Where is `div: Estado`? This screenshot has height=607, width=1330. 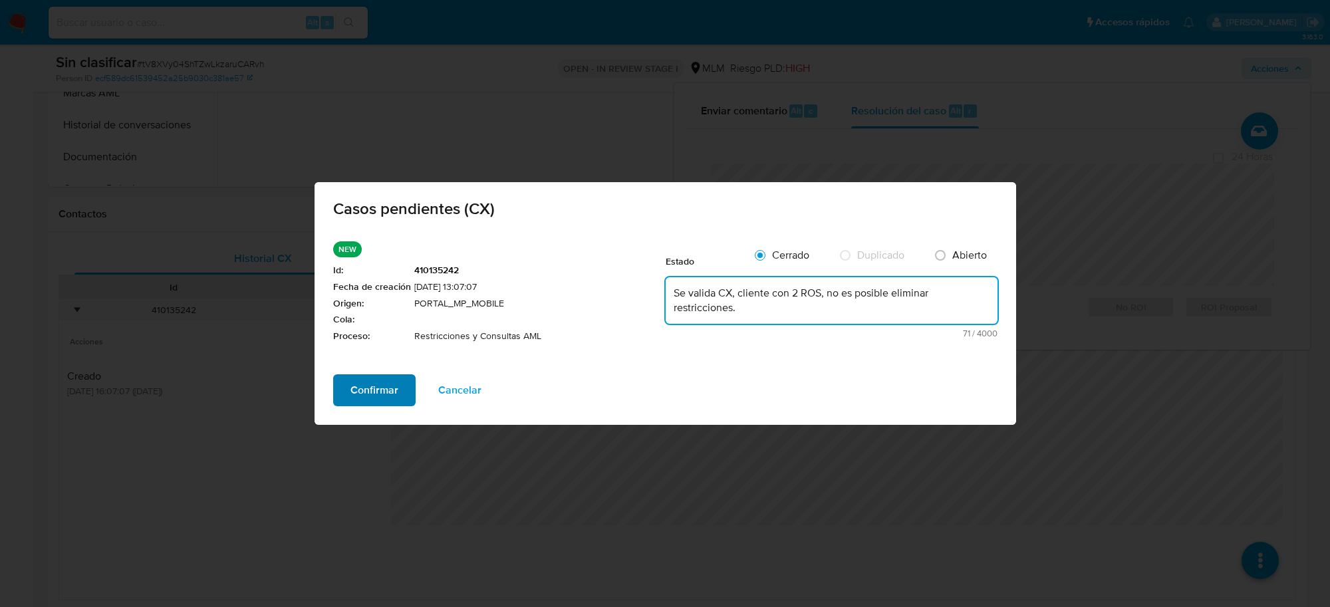
div: Estado is located at coordinates (705, 258).